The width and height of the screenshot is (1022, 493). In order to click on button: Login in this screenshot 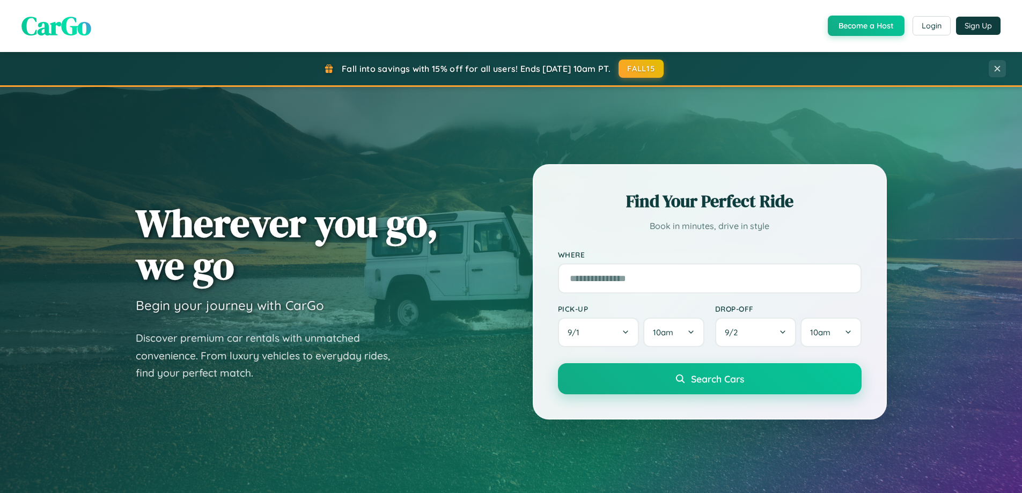, I will do `click(931, 26)`.